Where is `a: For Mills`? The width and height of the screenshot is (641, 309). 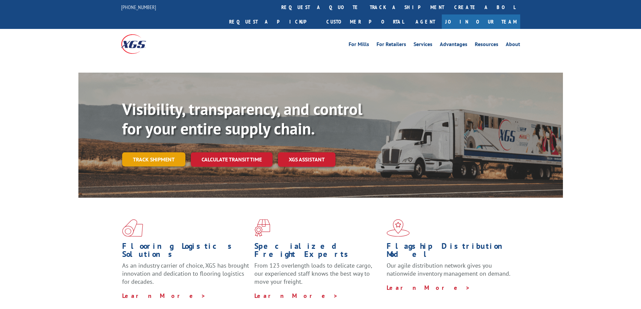
a: For Mills is located at coordinates (359, 45).